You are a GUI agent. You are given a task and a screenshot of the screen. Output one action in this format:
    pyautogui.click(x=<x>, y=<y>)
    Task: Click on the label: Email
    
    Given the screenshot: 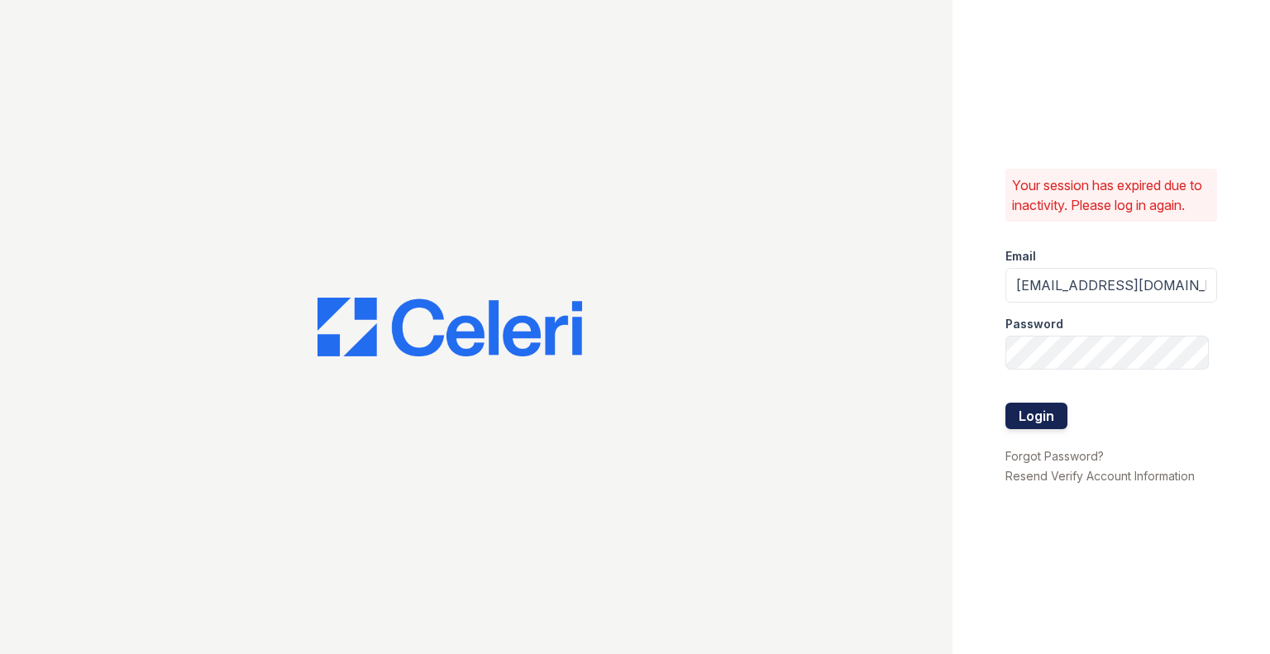 What is the action you would take?
    pyautogui.click(x=1020, y=256)
    